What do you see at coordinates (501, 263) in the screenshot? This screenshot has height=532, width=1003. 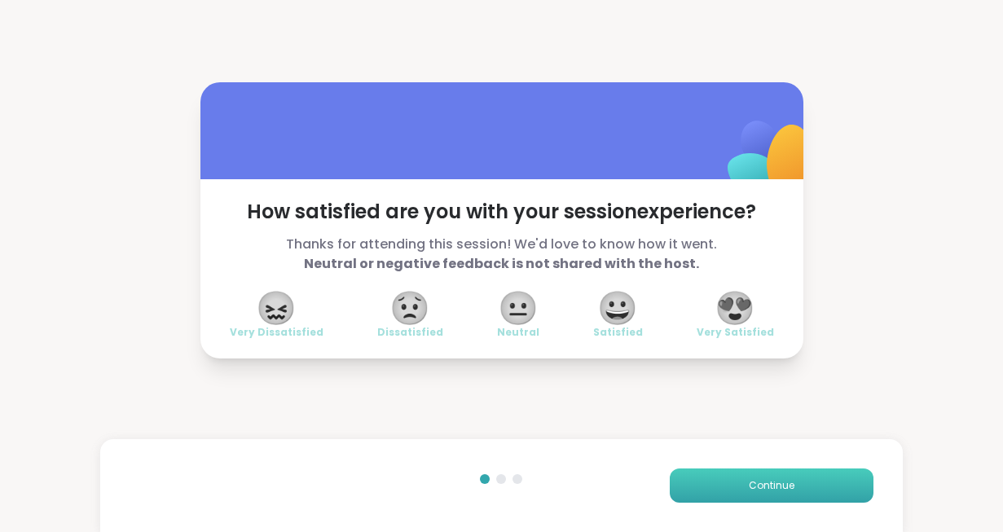 I see `b: Neutral or negative feedback is not shared with the host.` at bounding box center [501, 263].